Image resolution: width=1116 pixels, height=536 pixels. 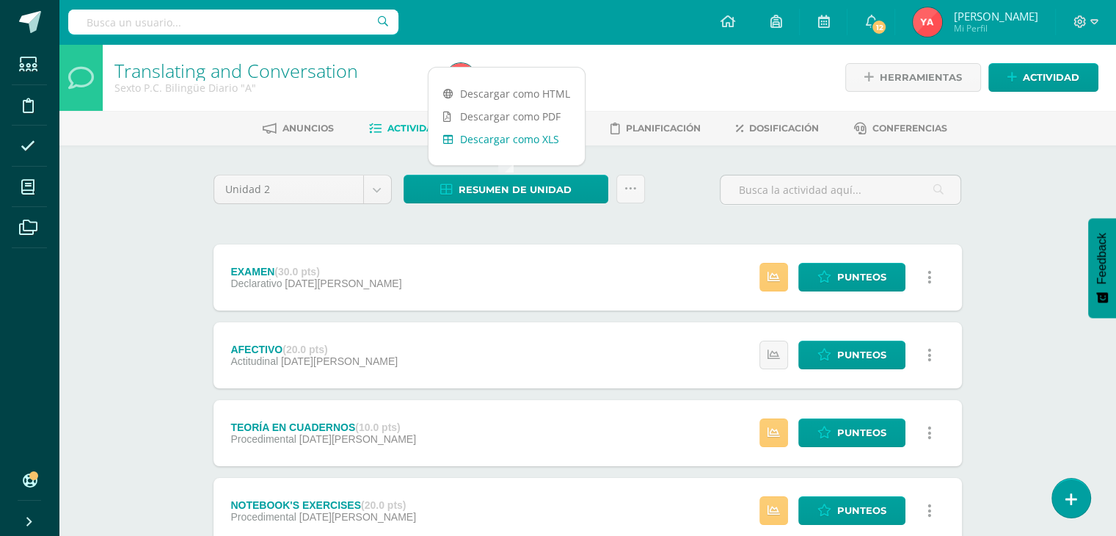 What do you see at coordinates (1043, 77) in the screenshot?
I see `a: Actividad` at bounding box center [1043, 77].